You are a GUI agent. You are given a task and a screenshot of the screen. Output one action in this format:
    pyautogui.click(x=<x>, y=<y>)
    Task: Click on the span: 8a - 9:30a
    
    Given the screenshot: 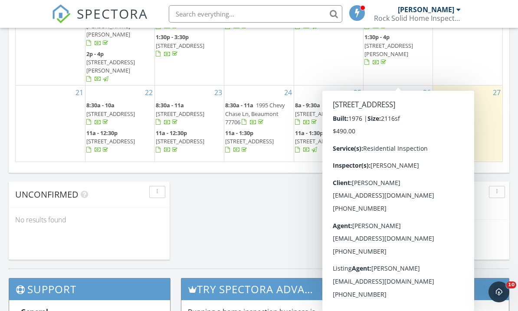 What is the action you would take?
    pyautogui.click(x=308, y=105)
    